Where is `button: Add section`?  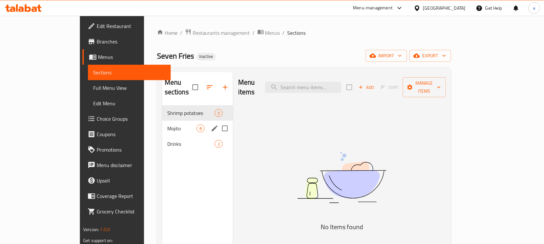 button: Add section is located at coordinates (225, 87).